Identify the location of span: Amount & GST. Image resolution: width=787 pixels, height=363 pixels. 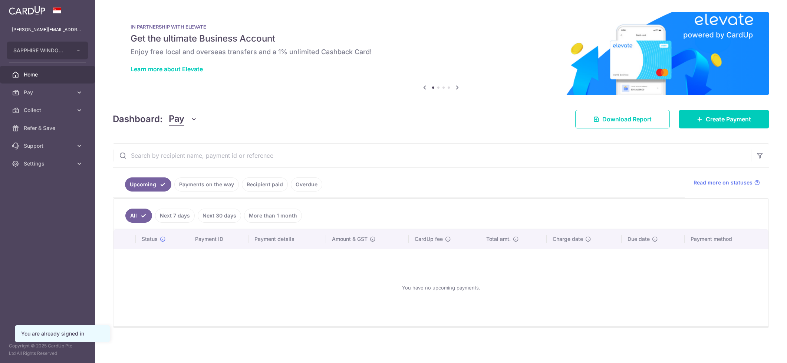
(350, 239).